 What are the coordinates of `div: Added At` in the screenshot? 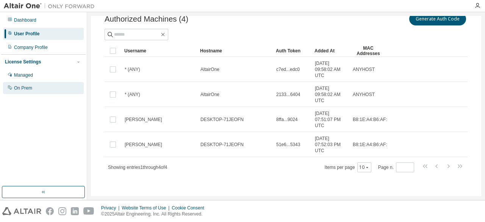 It's located at (330, 51).